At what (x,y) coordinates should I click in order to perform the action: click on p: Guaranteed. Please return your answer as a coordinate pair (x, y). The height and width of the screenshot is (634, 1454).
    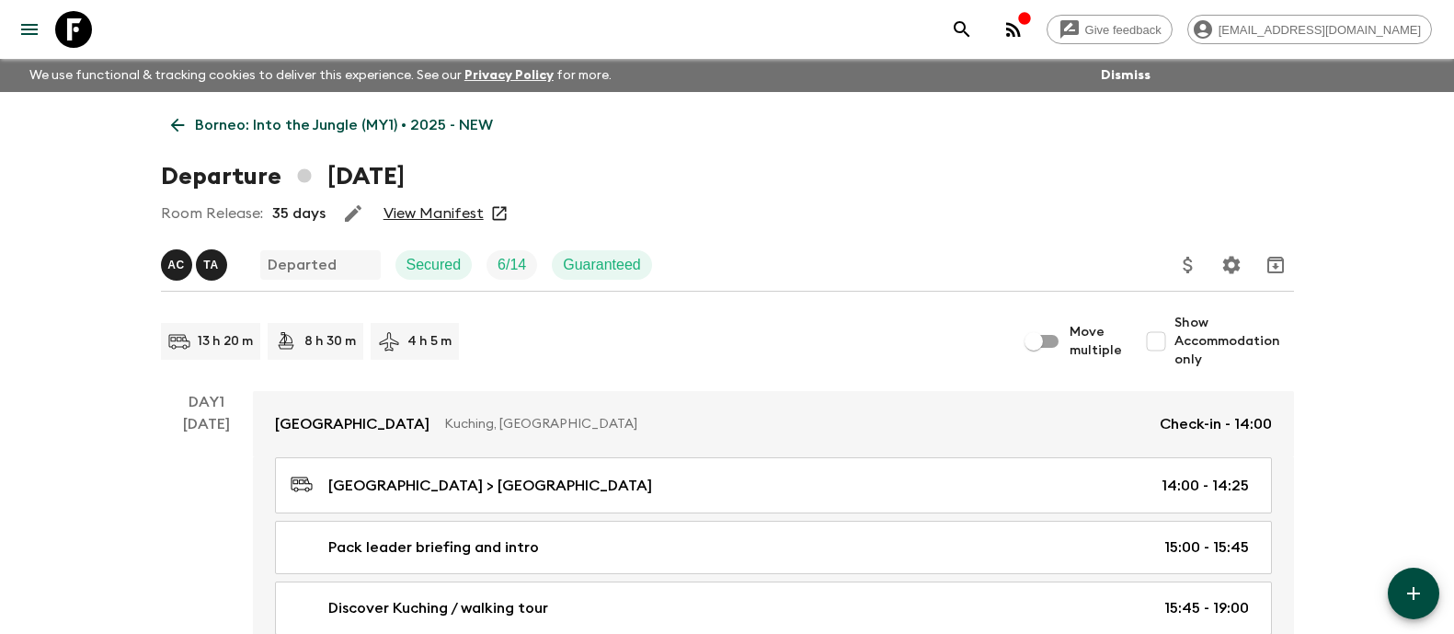
    Looking at the image, I should click on (602, 265).